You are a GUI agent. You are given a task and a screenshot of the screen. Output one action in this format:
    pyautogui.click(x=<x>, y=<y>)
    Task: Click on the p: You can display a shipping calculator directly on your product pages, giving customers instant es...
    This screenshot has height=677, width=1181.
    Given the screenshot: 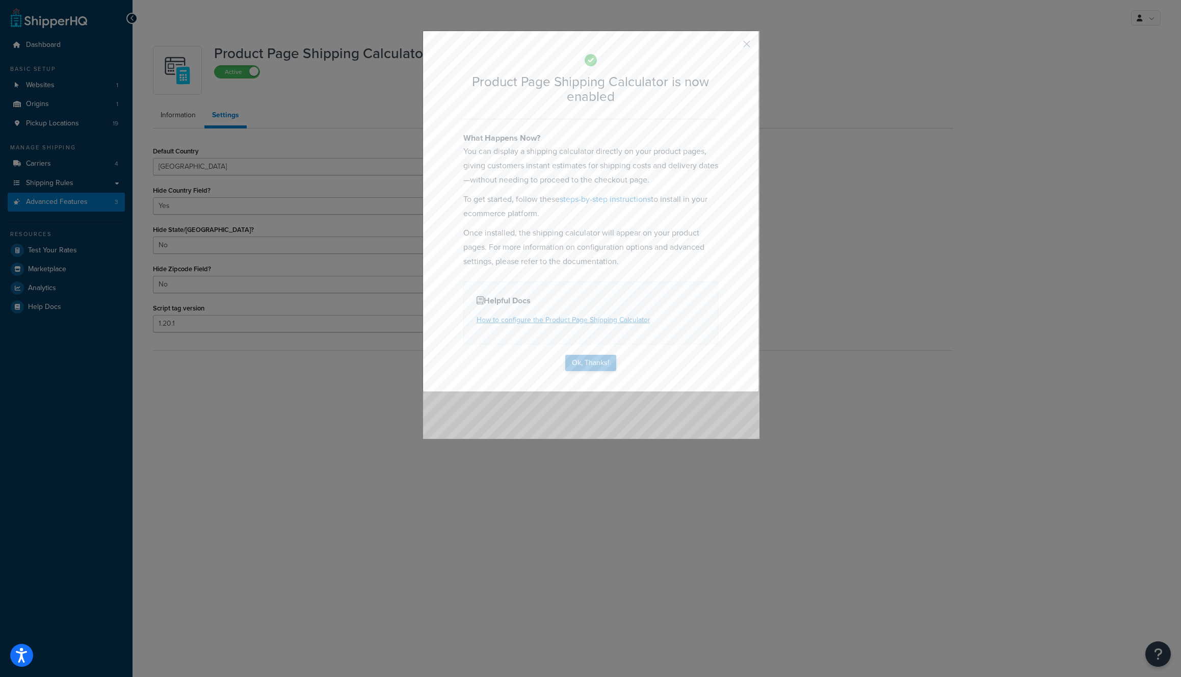 What is the action you would take?
    pyautogui.click(x=591, y=166)
    